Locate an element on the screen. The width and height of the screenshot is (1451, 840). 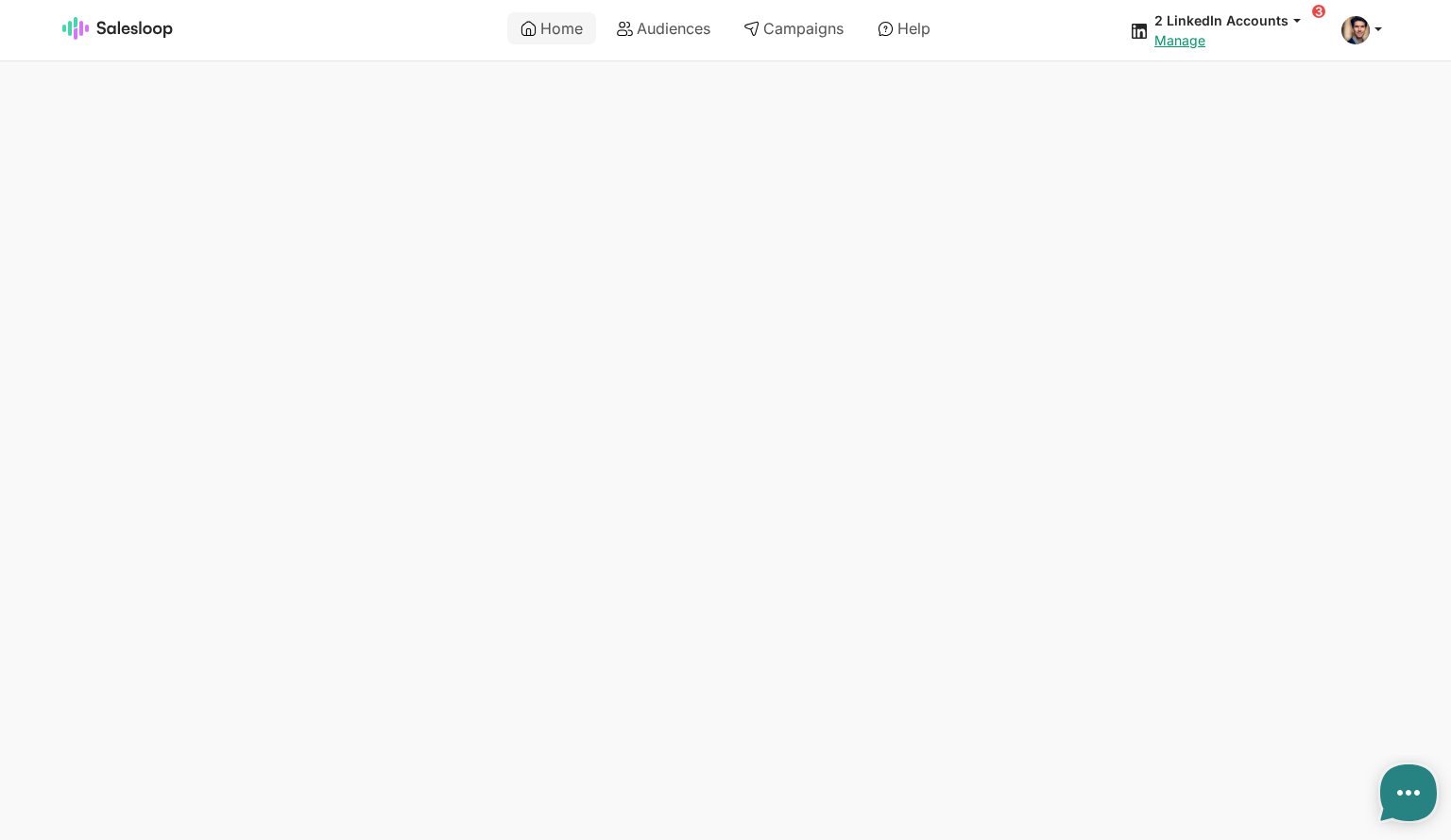
a: Home is located at coordinates (551, 28).